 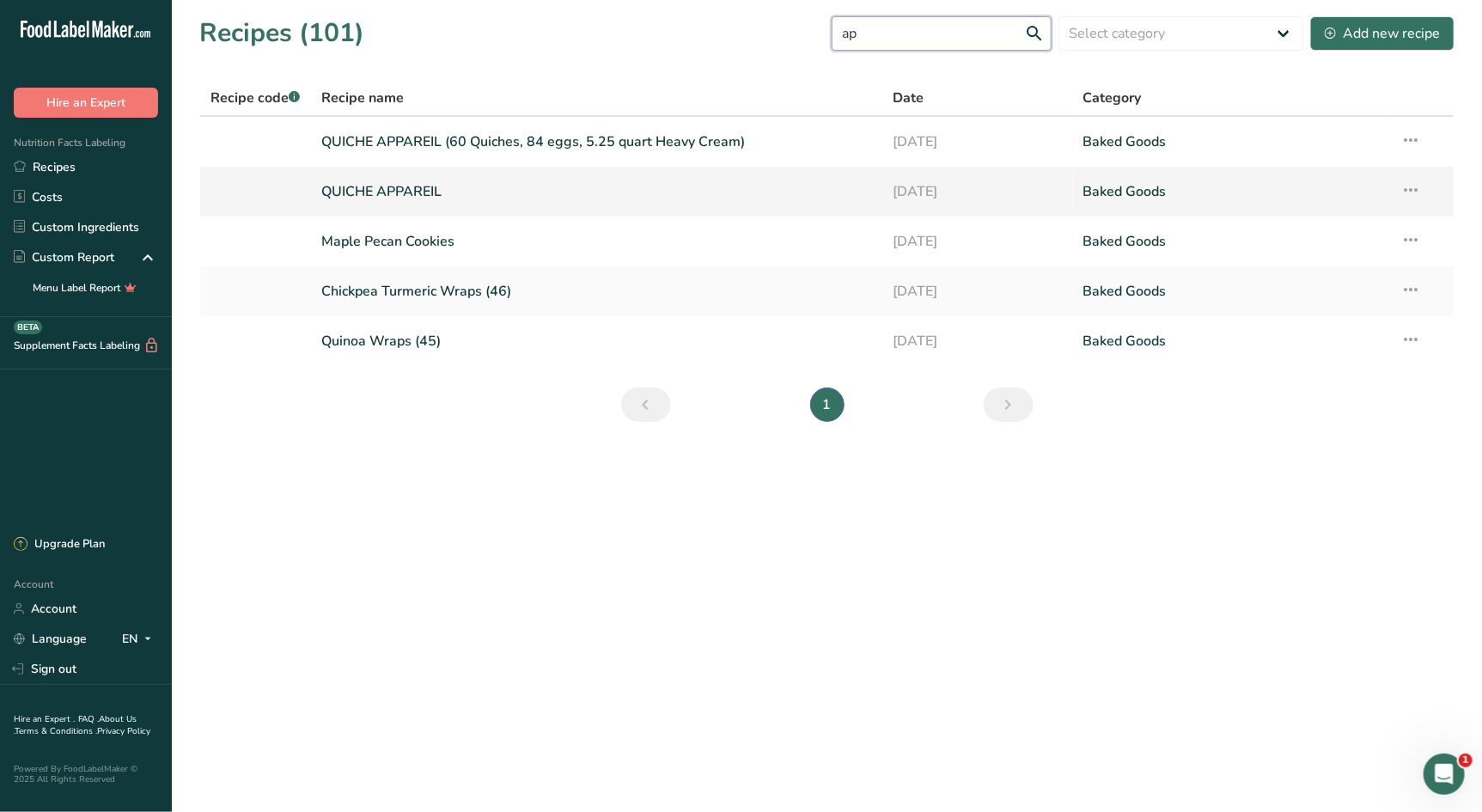 What do you see at coordinates (256, 97) in the screenshot?
I see `span: Recipe code` at bounding box center [256, 97].